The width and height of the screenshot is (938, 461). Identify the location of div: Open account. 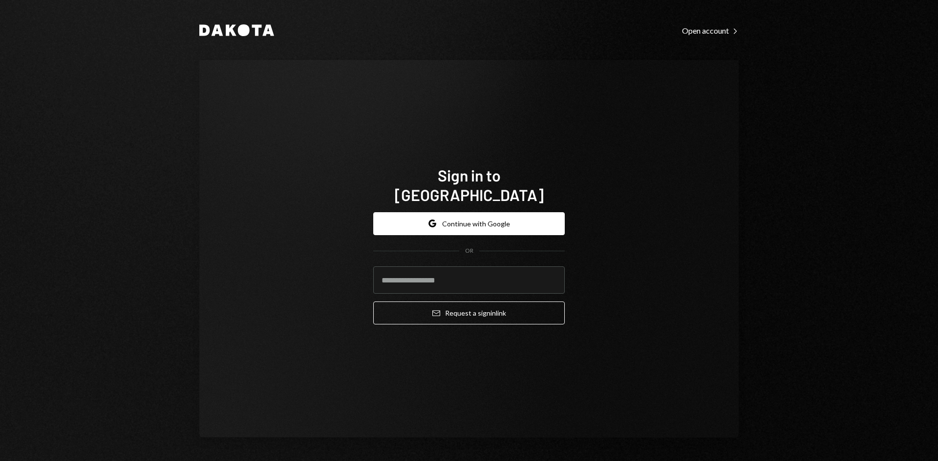
(710, 31).